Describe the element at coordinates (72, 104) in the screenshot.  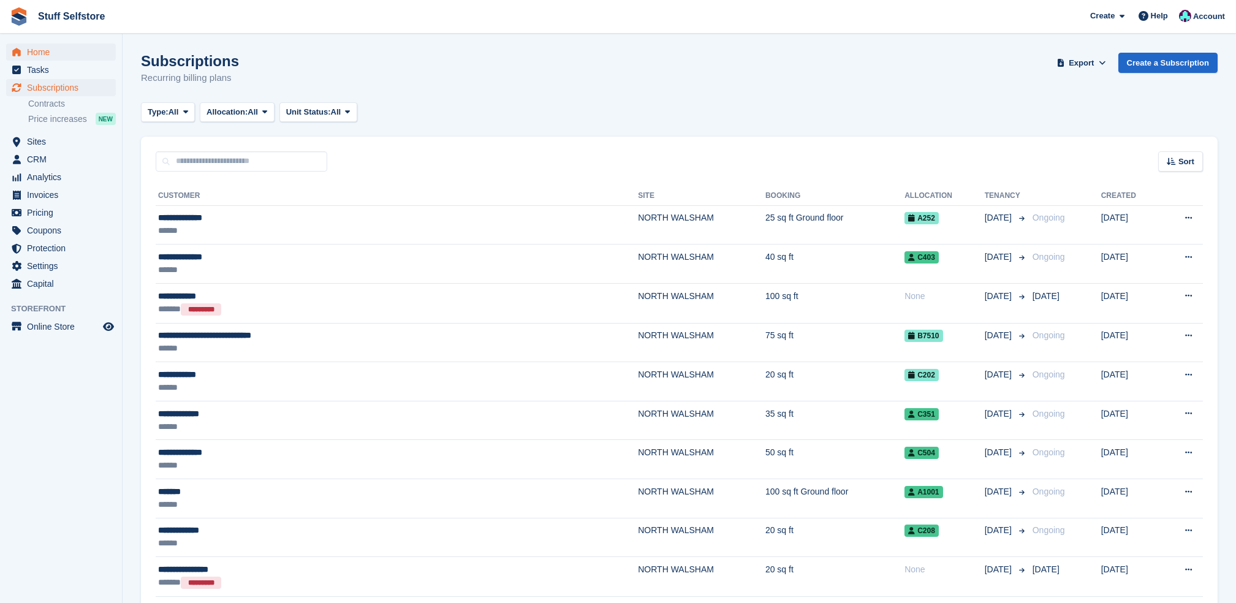
I see `a: Contracts` at that location.